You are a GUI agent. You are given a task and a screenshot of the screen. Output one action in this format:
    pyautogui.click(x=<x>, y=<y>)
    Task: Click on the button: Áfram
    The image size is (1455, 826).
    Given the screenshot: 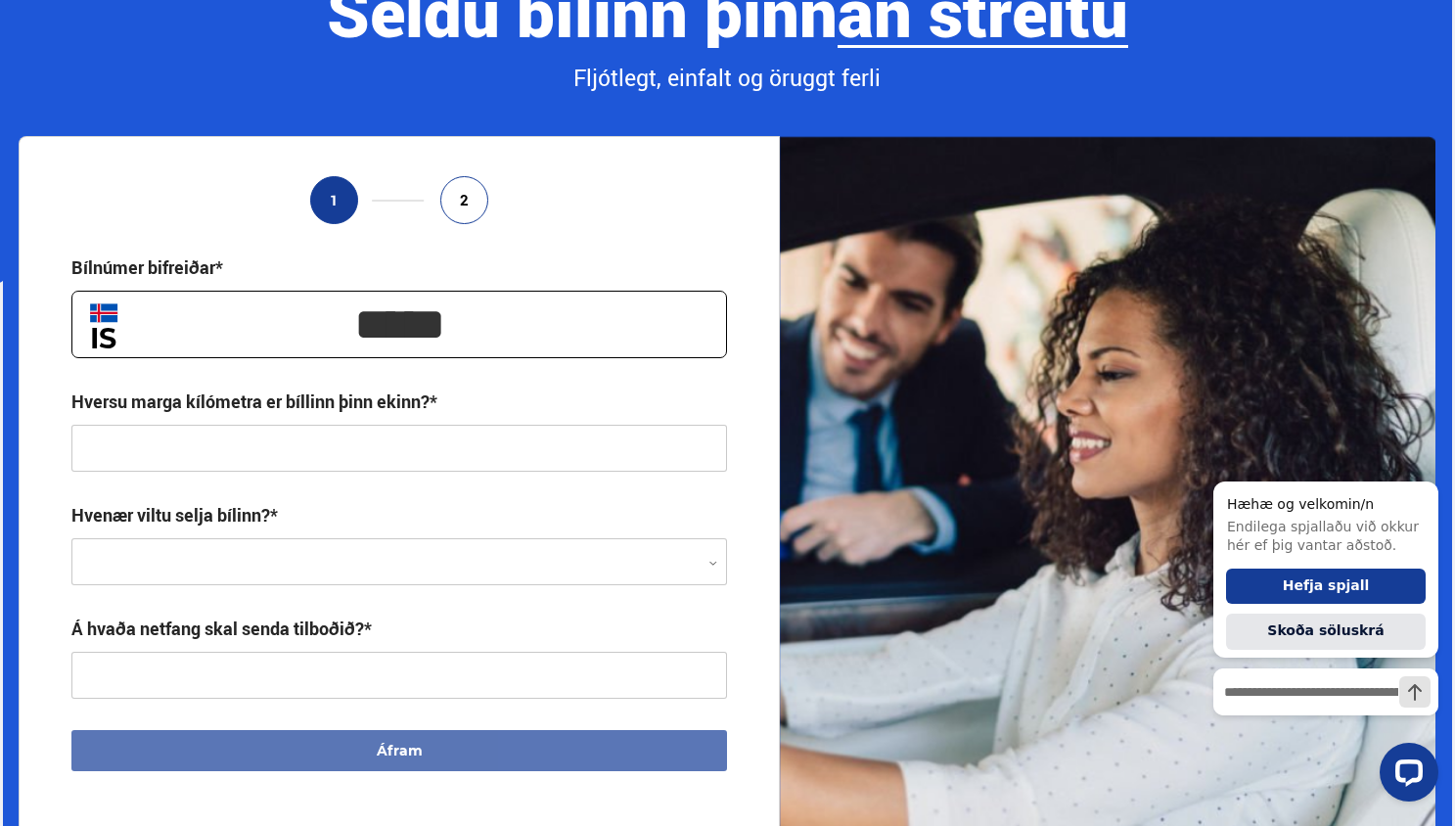 What is the action you would take?
    pyautogui.click(x=399, y=750)
    